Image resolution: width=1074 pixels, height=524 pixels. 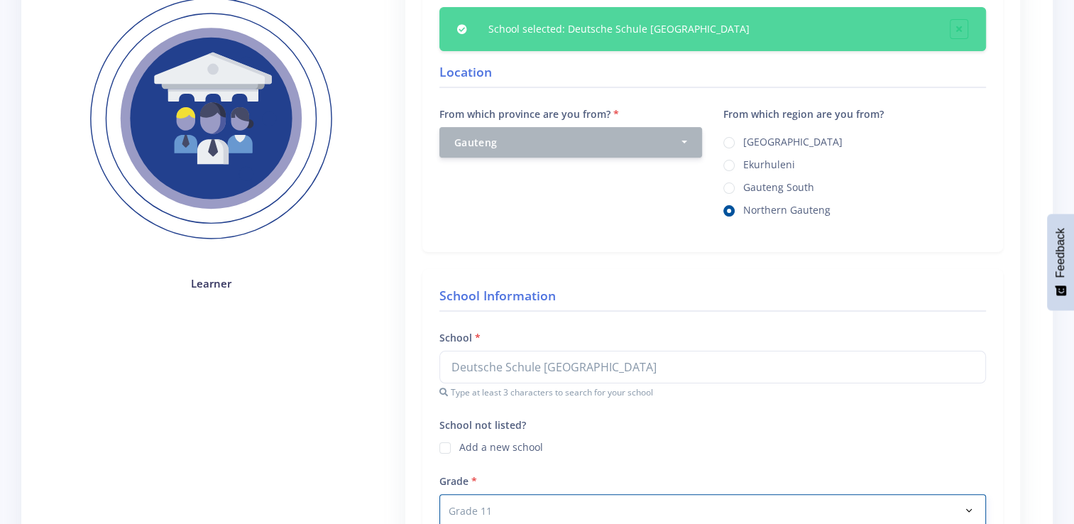 I want to click on label: Ekurhuleni, so click(x=769, y=163).